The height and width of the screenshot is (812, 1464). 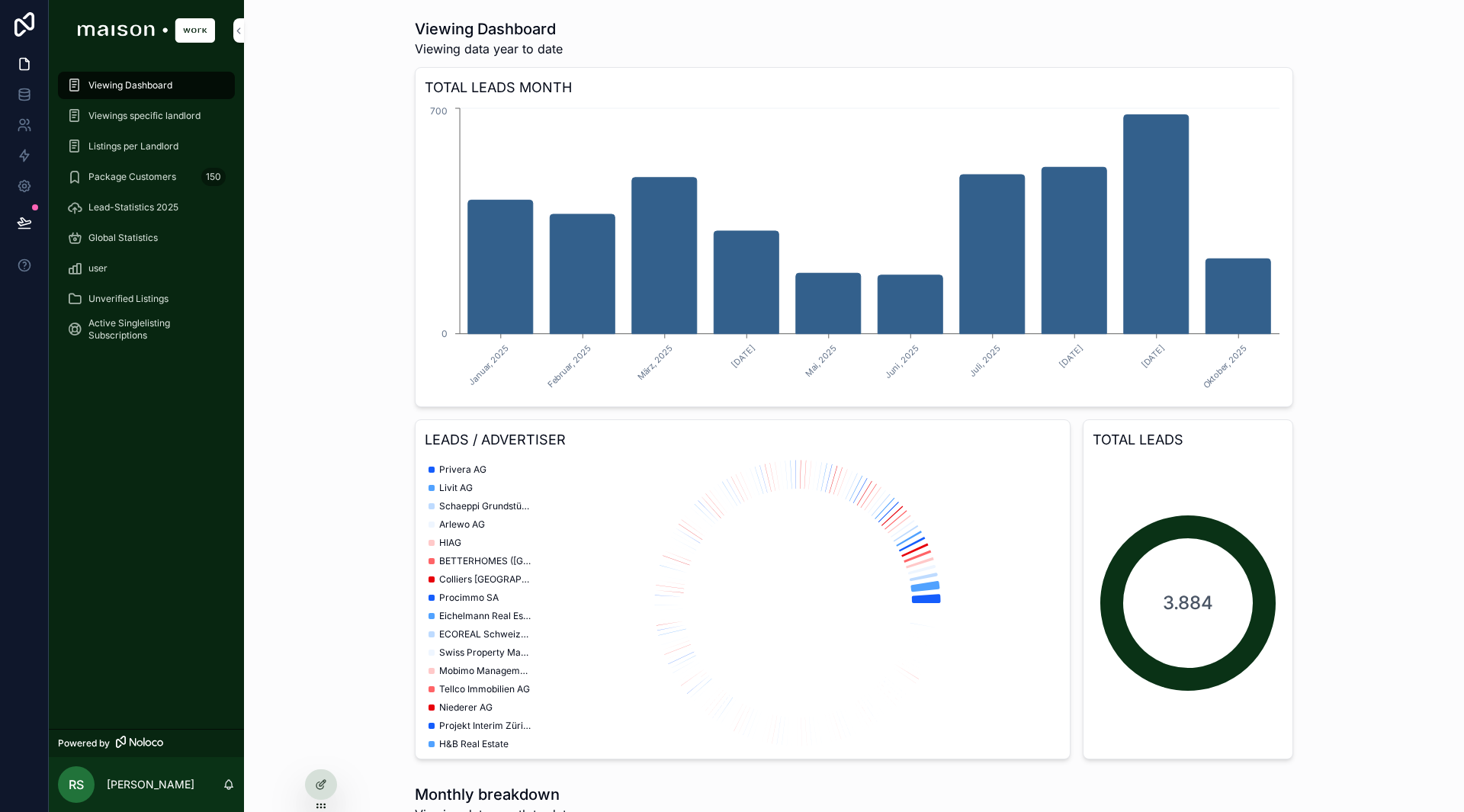 I want to click on span: Lead-Statistics 2025, so click(x=134, y=208).